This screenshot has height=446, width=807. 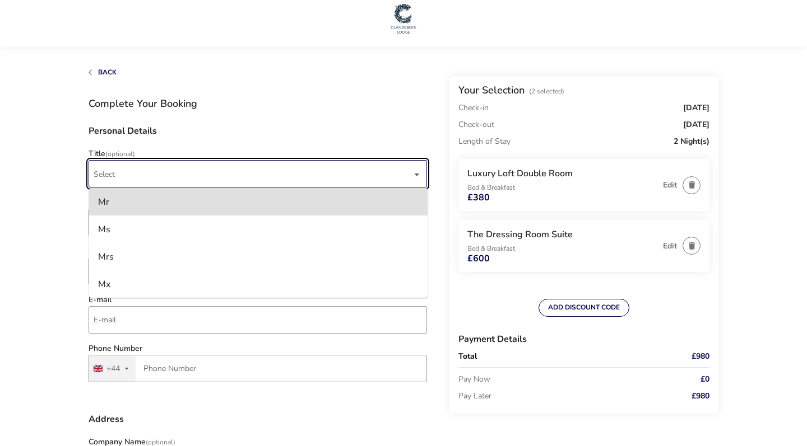 What do you see at coordinates (258, 222) in the screenshot?
I see `input: firstName` at bounding box center [258, 222].